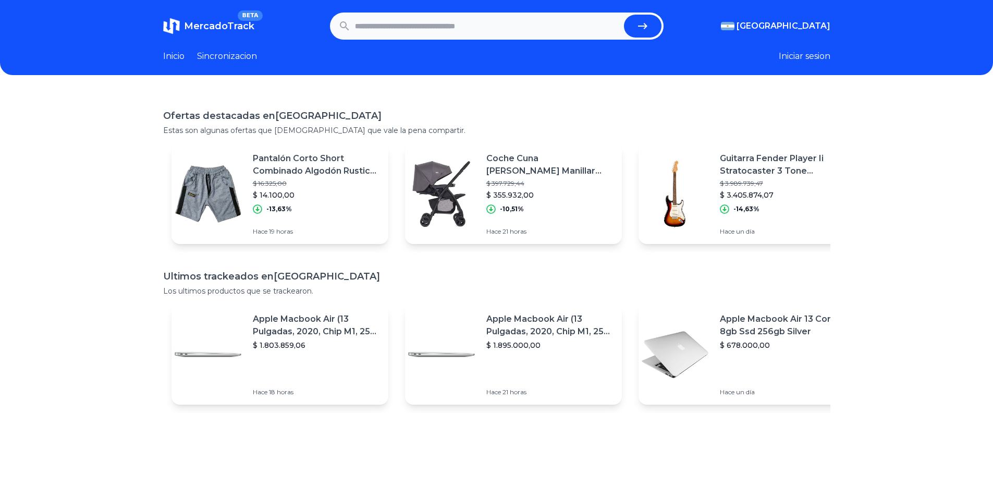 The image size is (993, 485). I want to click on p: -13,63%, so click(279, 209).